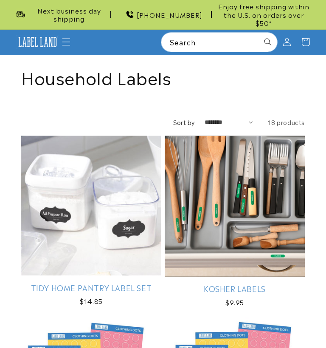 The width and height of the screenshot is (326, 348). What do you see at coordinates (66, 42) in the screenshot?
I see `summary: Menu` at bounding box center [66, 42].